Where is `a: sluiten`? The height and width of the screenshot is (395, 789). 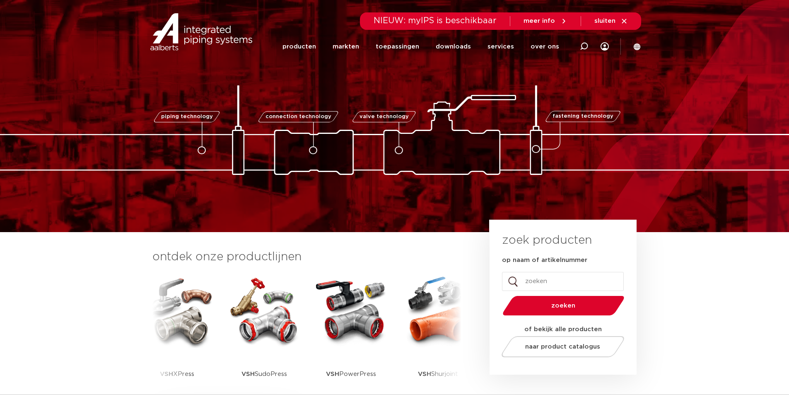 a: sluiten is located at coordinates (611, 21).